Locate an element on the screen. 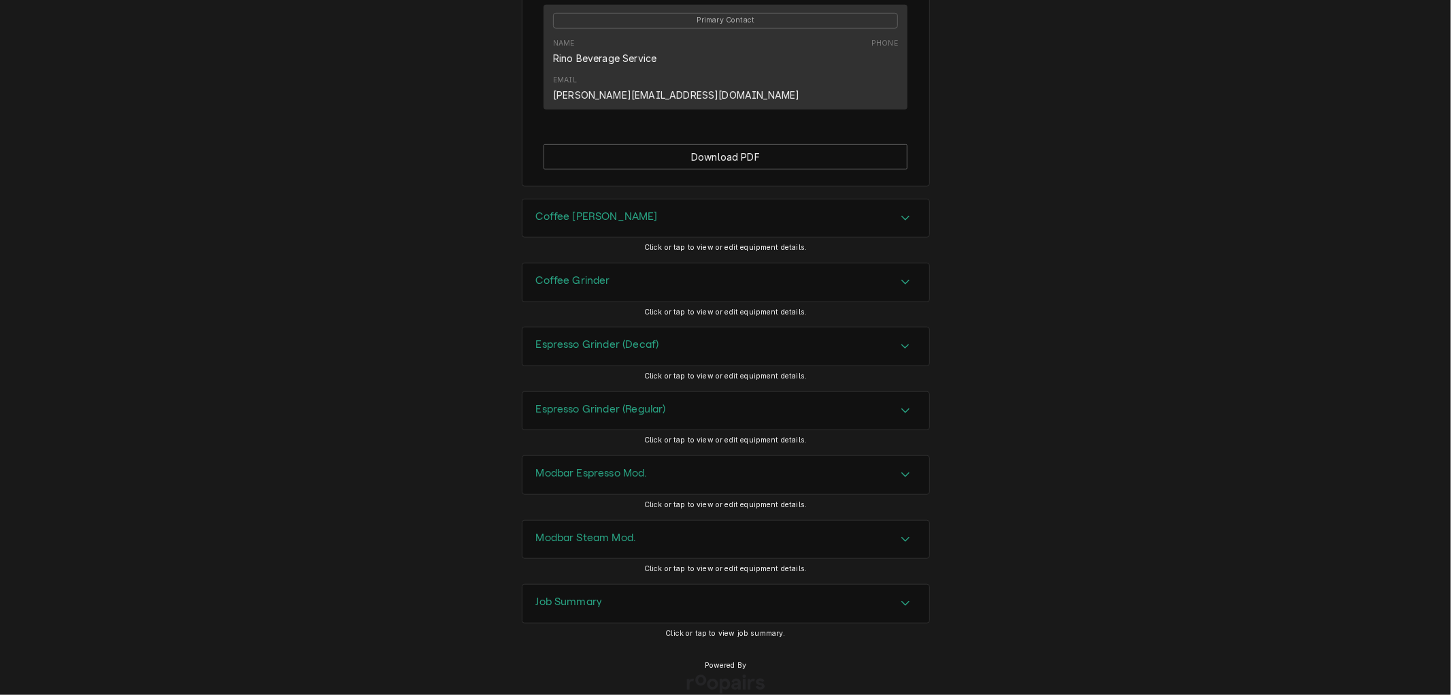  div: Coffee Brewer is located at coordinates (726, 218).